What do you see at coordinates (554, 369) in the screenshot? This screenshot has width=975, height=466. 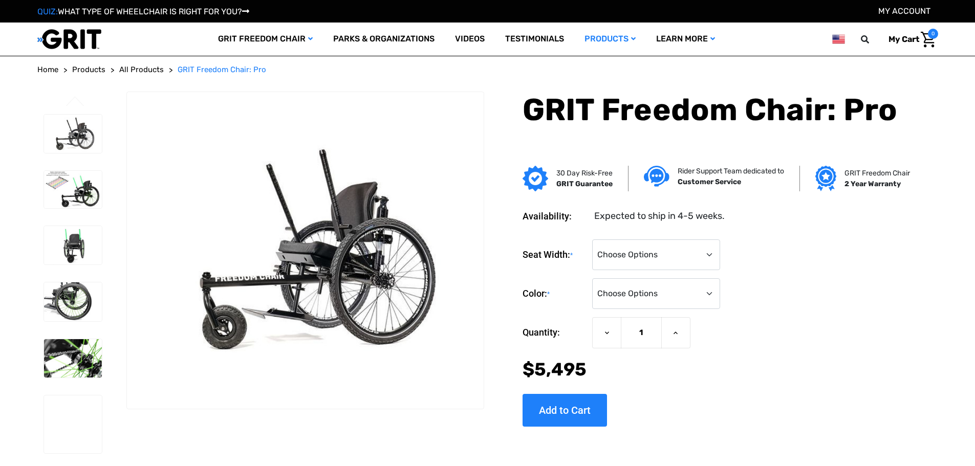 I see `span: $5,495` at bounding box center [554, 369].